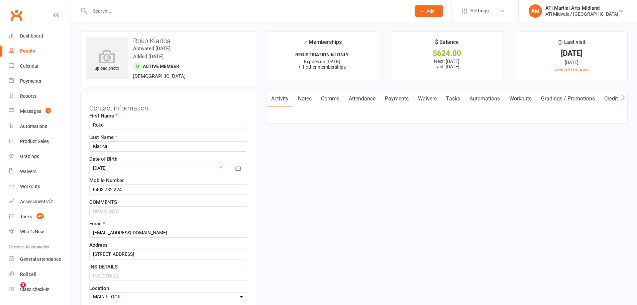 The image size is (637, 305). What do you see at coordinates (40, 259) in the screenshot?
I see `div: General attendance` at bounding box center [40, 259].